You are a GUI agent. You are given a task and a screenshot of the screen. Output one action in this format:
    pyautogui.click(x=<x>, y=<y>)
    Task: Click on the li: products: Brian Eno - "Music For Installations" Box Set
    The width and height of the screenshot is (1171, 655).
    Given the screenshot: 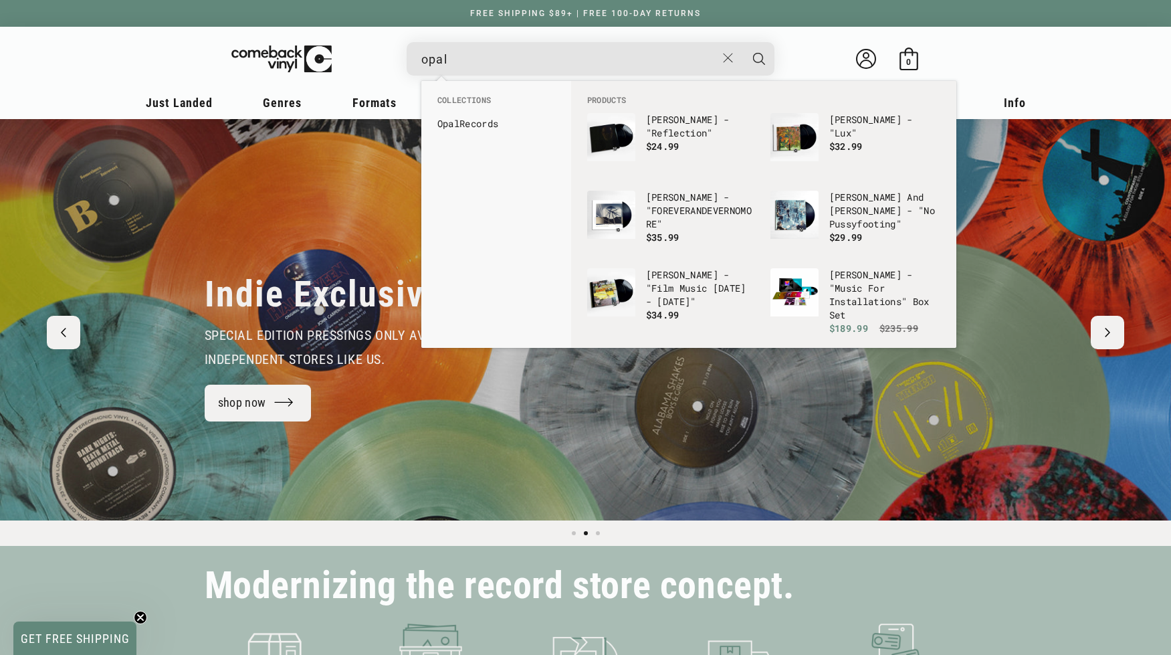 What is the action you would take?
    pyautogui.click(x=855, y=302)
    